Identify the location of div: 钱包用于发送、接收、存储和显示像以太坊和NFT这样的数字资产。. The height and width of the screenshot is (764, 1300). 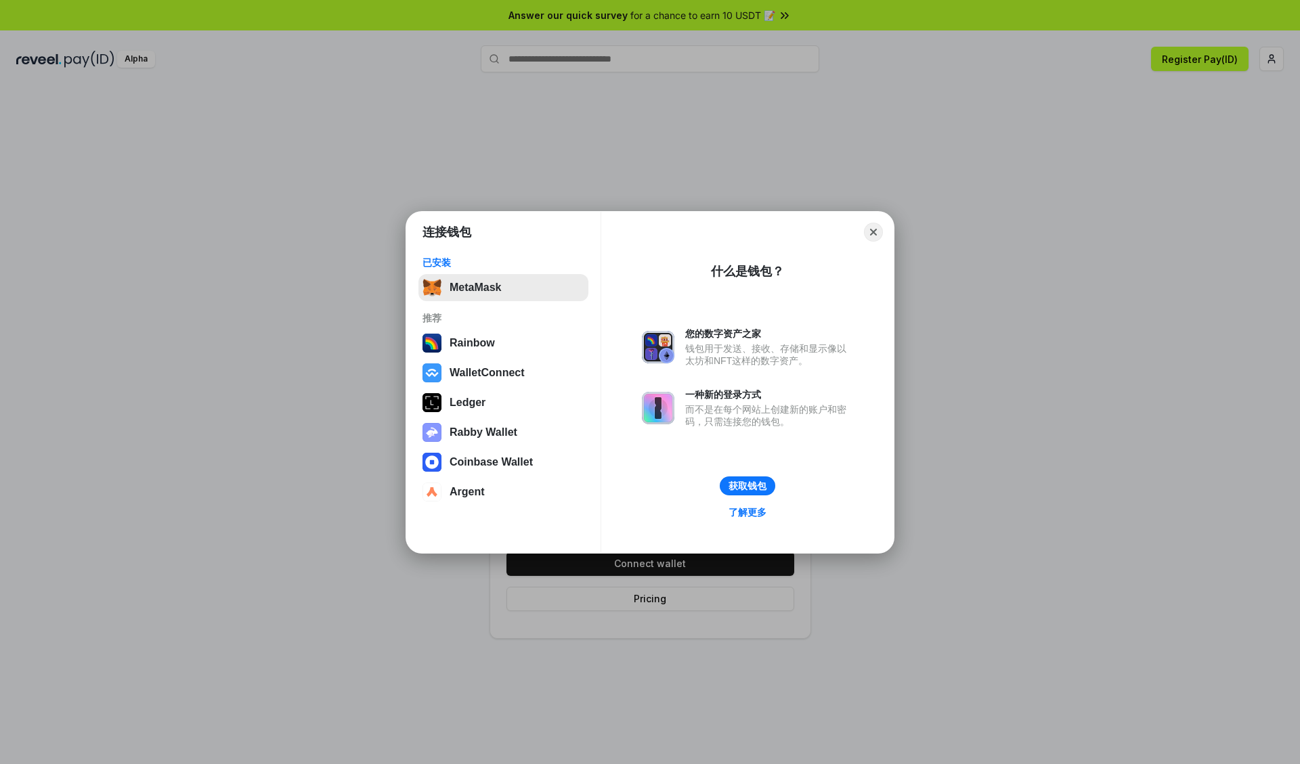
(769, 355).